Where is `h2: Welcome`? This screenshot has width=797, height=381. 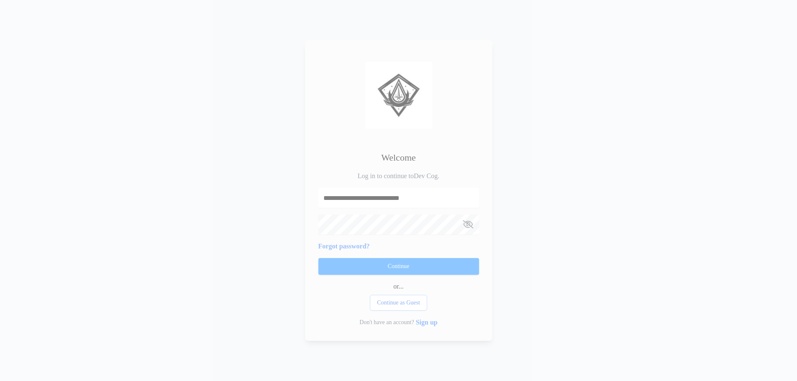
h2: Welcome is located at coordinates (398, 157).